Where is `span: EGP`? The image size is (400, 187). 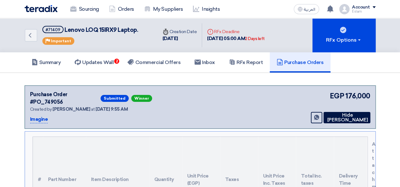
span: EGP is located at coordinates (336, 96).